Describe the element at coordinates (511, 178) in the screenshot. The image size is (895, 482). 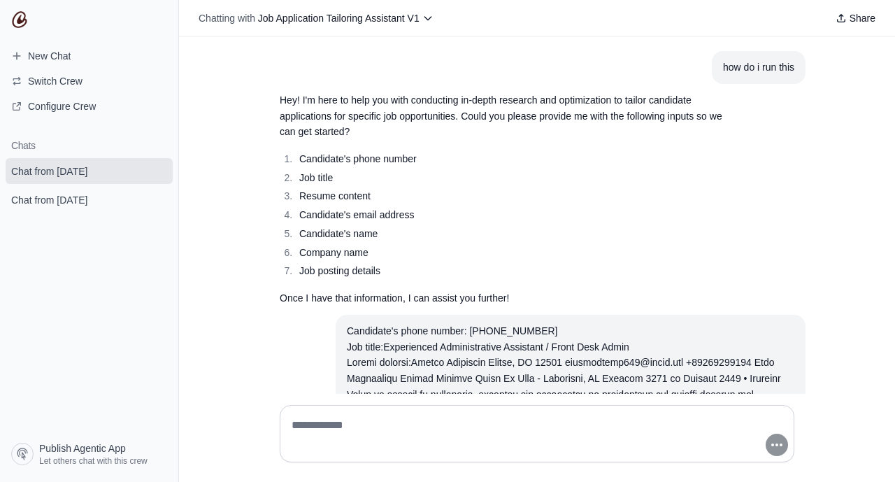
I see `li: Job title` at that location.